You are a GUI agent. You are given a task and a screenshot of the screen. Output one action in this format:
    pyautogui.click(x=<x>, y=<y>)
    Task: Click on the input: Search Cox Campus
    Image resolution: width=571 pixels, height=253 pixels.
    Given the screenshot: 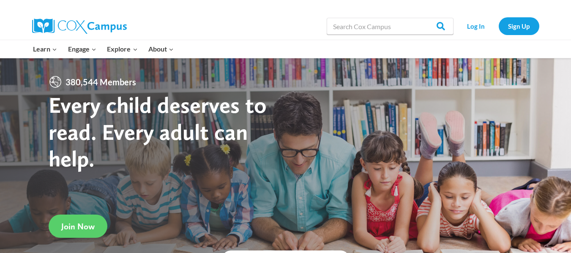 What is the action you would take?
    pyautogui.click(x=390, y=26)
    